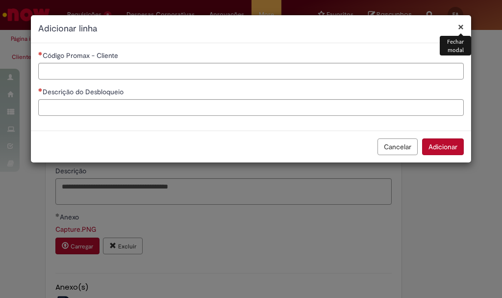  I want to click on span: Código Promax - Cliente, so click(81, 55).